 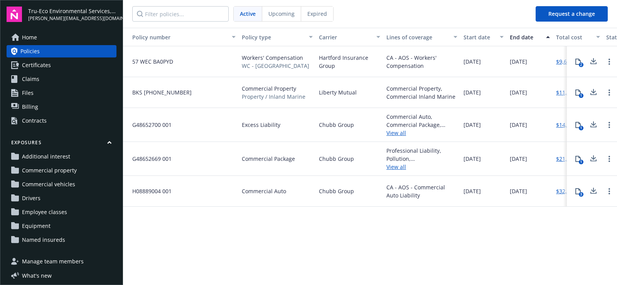 I want to click on span: G48652669 001, so click(x=149, y=158).